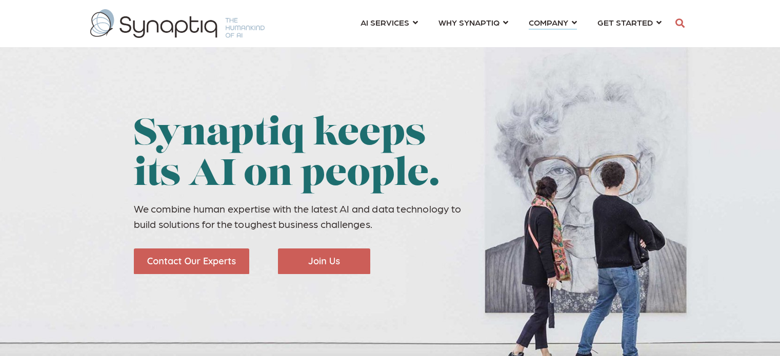 The height and width of the screenshot is (356, 780). I want to click on a: GET STARTED, so click(629, 22).